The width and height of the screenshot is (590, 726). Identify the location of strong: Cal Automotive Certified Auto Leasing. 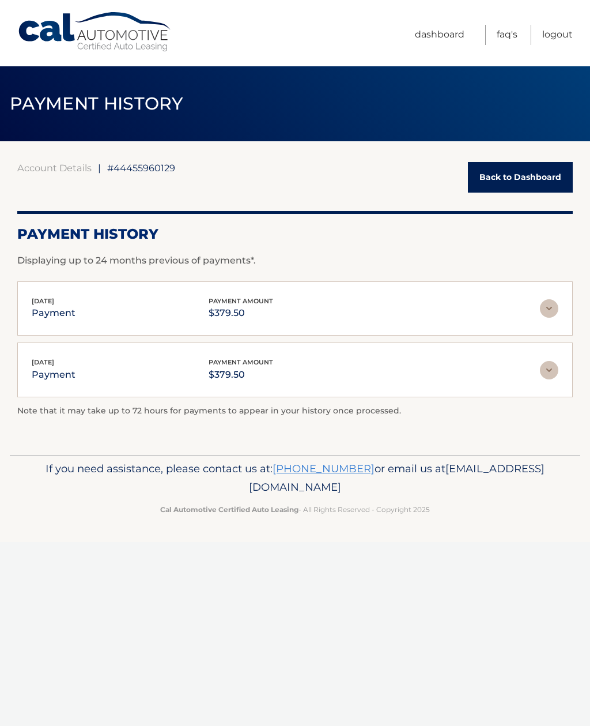
(230, 509).